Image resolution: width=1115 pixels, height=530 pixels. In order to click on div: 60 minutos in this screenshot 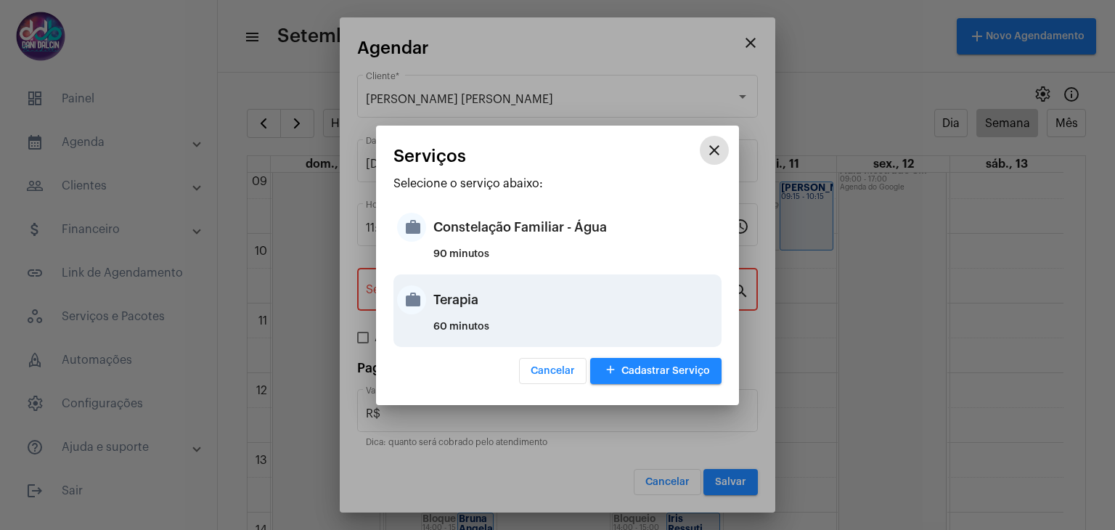, I will do `click(576, 332)`.